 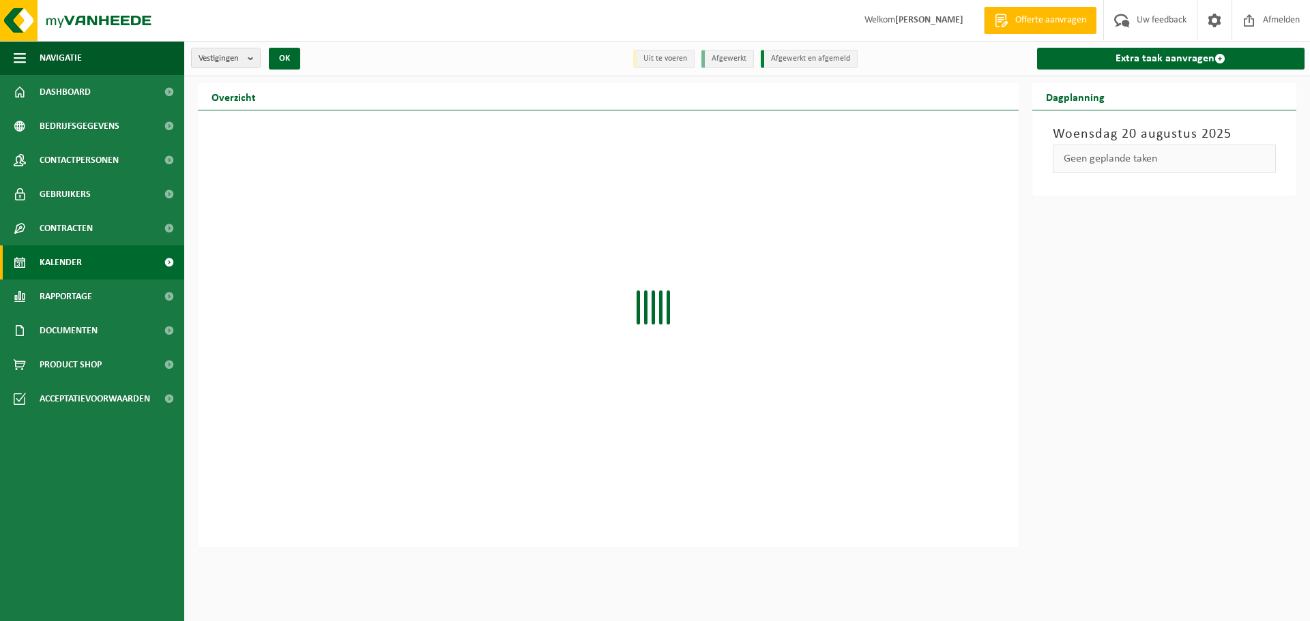 What do you see at coordinates (79, 126) in the screenshot?
I see `span: Bedrijfsgegevens` at bounding box center [79, 126].